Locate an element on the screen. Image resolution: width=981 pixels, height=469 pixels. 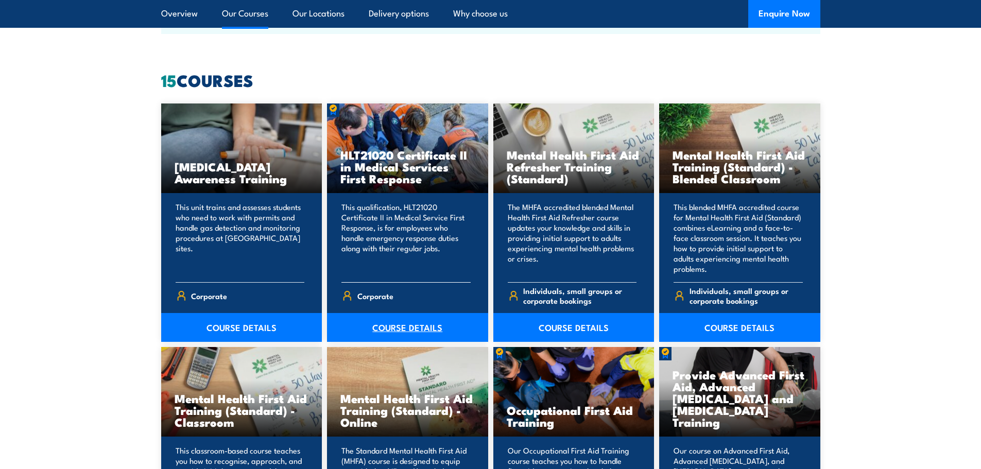
p: The MHFA accredited blended Mental Health First Aid Refresher course updates your knowledge and s... is located at coordinates (572, 238).